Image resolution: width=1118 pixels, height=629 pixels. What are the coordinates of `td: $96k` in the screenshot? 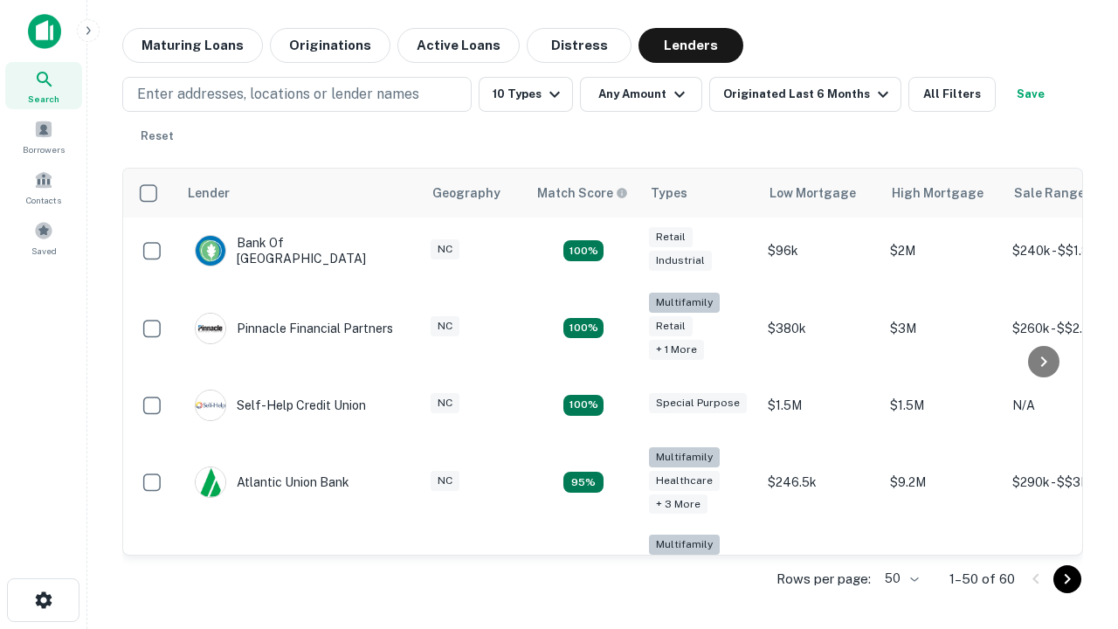 It's located at (820, 251).